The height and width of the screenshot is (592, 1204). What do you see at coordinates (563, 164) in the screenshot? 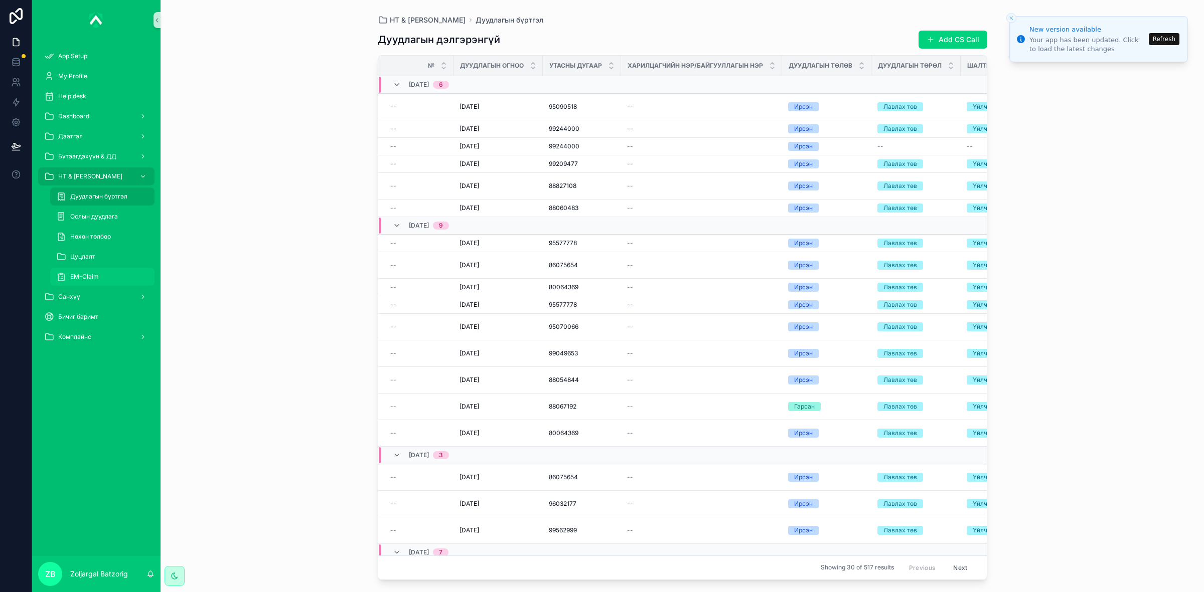
I see `span: 99209477` at bounding box center [563, 164].